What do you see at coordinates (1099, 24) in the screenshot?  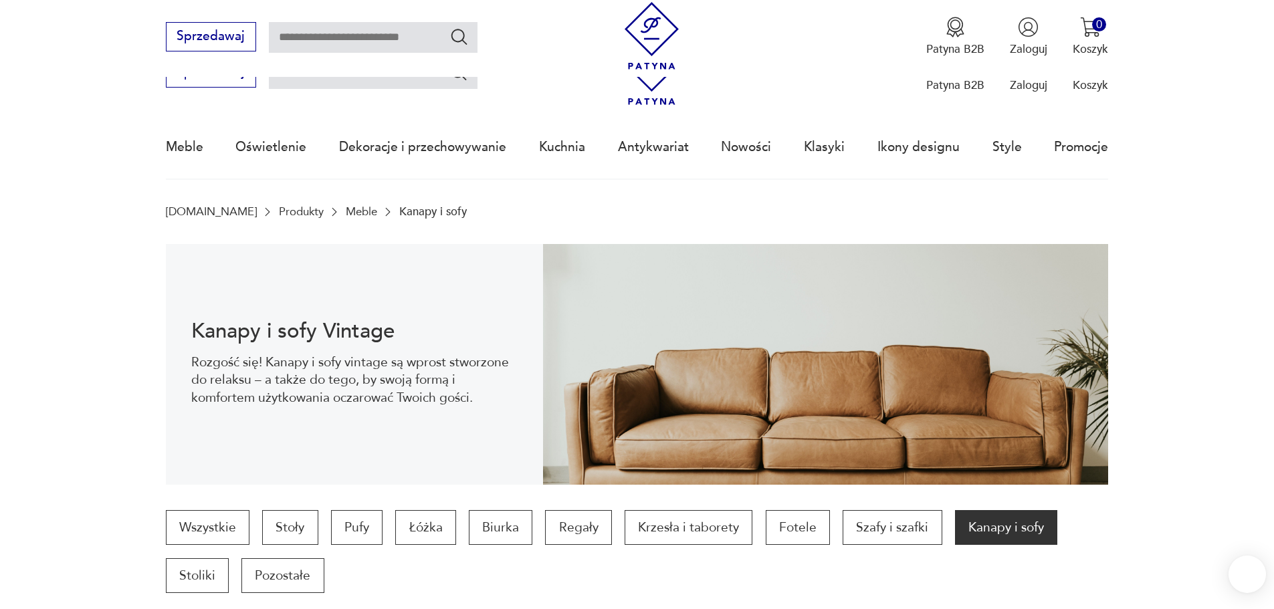 I see `div: 0` at bounding box center [1099, 24].